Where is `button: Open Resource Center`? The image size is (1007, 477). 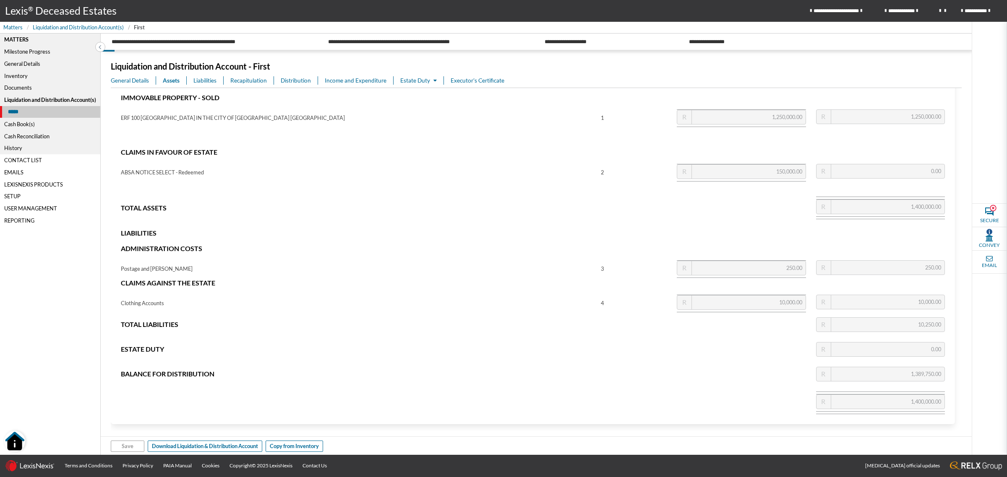
button: Open Resource Center is located at coordinates (15, 442).